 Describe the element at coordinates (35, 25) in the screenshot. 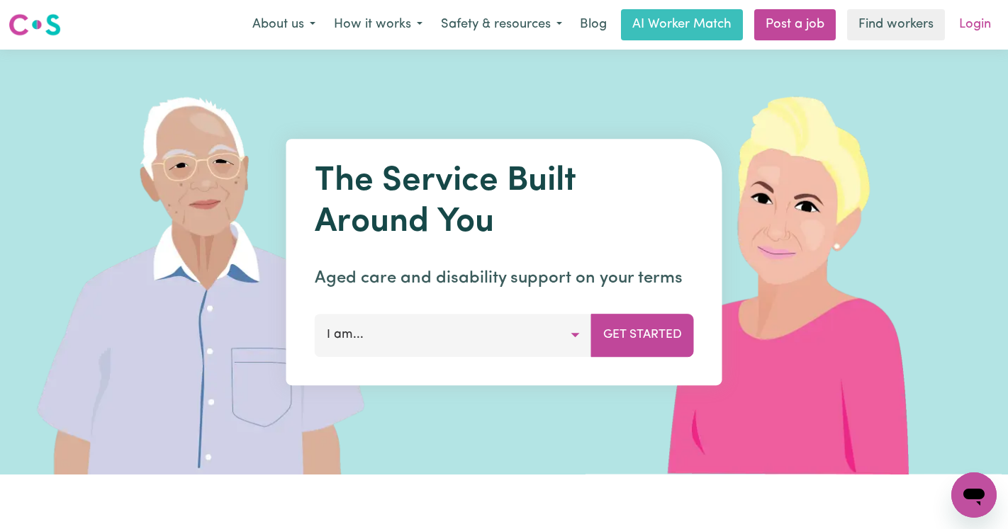

I see `img: Careseekers logo` at that location.